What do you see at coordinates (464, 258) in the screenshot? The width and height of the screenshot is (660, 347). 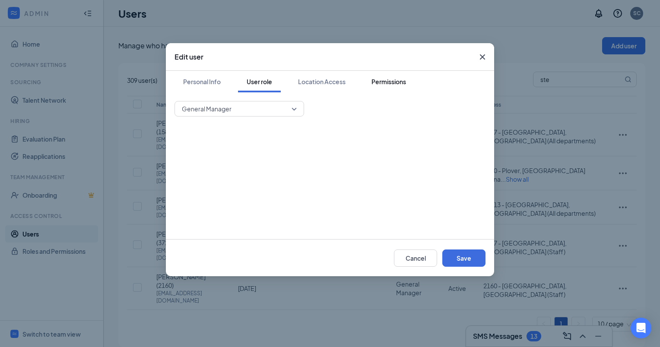 I see `button: Save` at bounding box center [464, 258].